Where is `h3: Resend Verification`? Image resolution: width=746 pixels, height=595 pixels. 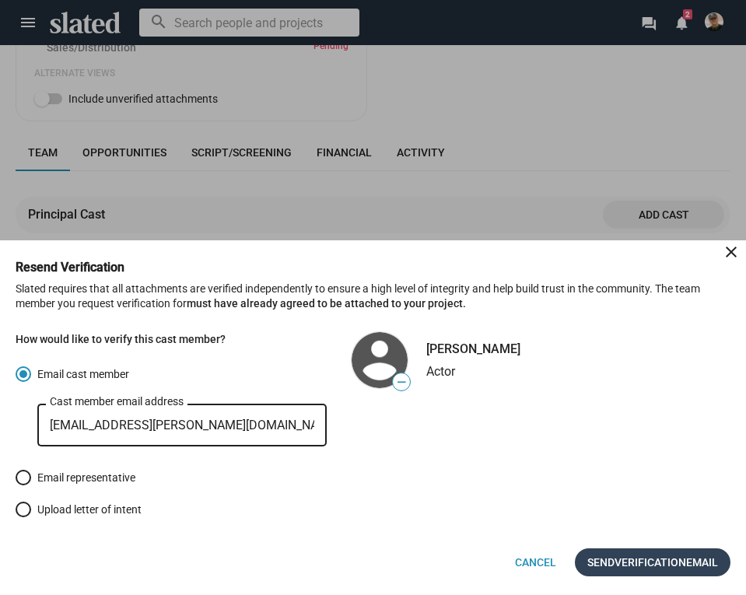 h3: Resend Verification is located at coordinates (81, 267).